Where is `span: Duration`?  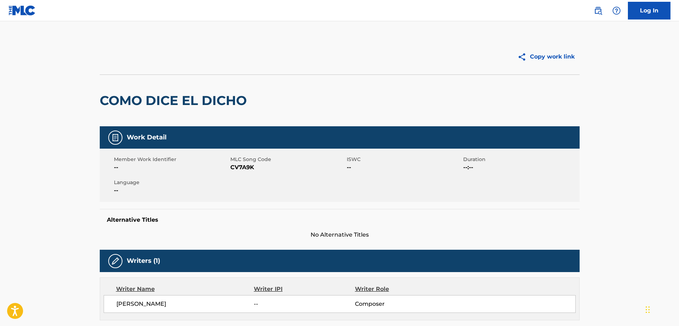
span: Duration is located at coordinates (520, 159).